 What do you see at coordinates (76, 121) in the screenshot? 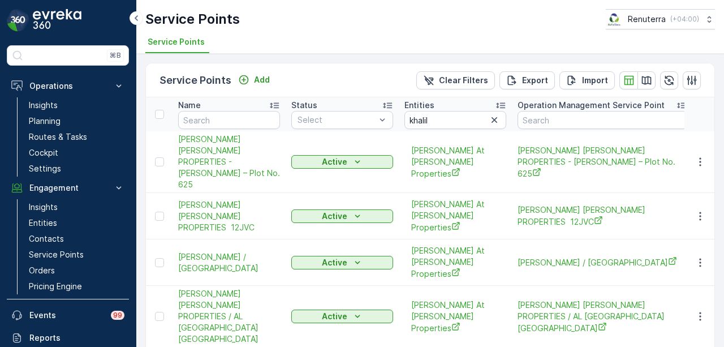
I see `a: Planning` at bounding box center [76, 121].